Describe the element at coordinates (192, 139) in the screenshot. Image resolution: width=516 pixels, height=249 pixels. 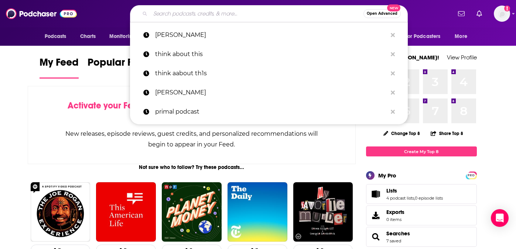
I see `div: New releases, episode reviews, guest credits, and personalized recommendations will begin to appe...` at that location.